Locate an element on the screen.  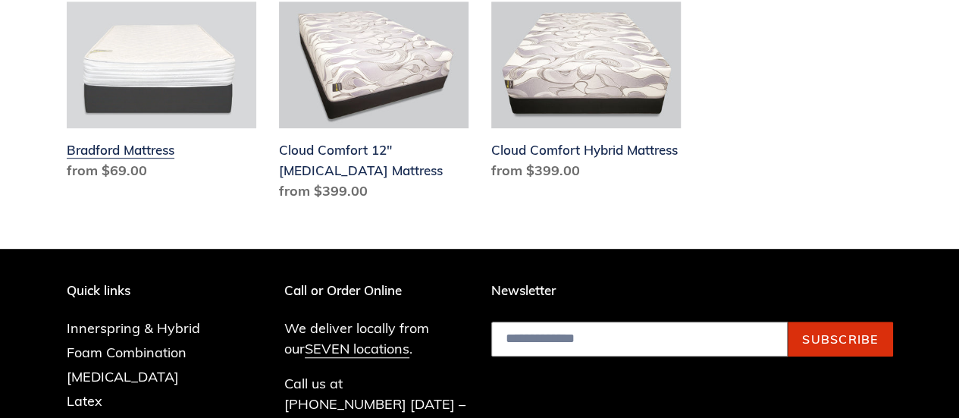
button: Subscribe is located at coordinates (840, 339).